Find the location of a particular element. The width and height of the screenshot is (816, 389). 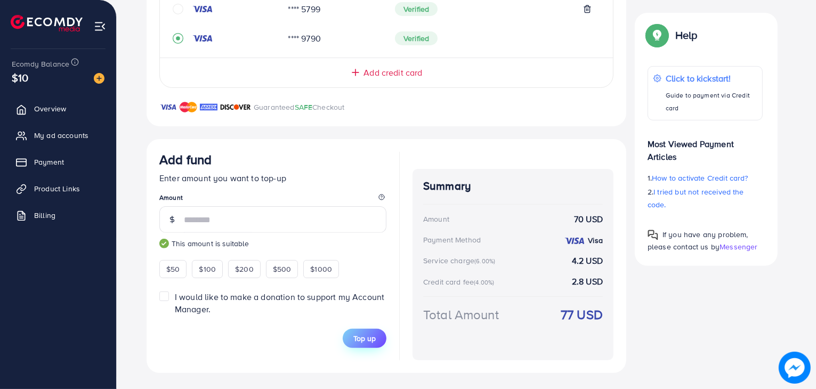

p: Enter amount you want to top-up is located at coordinates (273, 178).